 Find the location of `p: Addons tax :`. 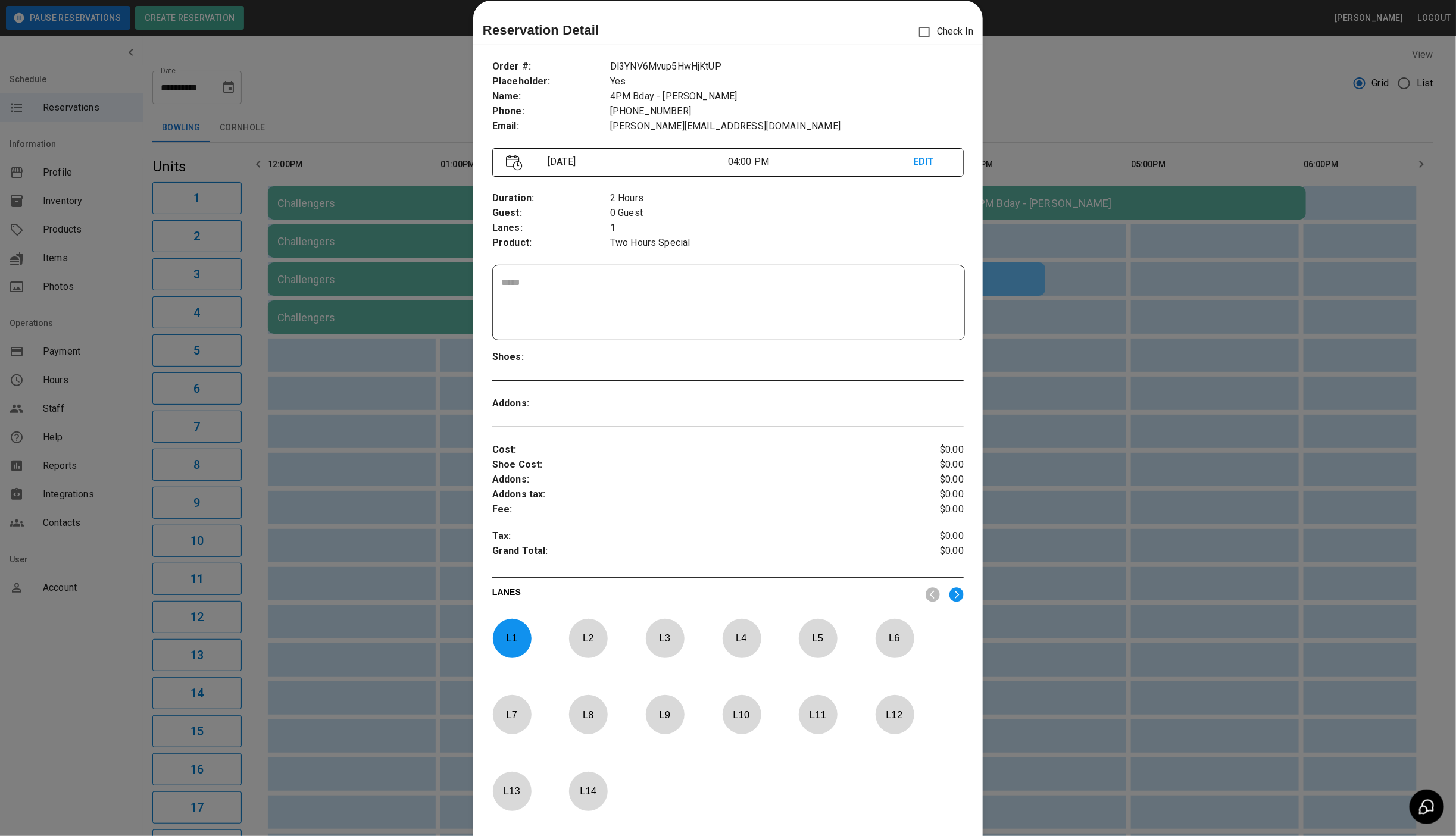

p: Addons tax : is located at coordinates (688, 494).